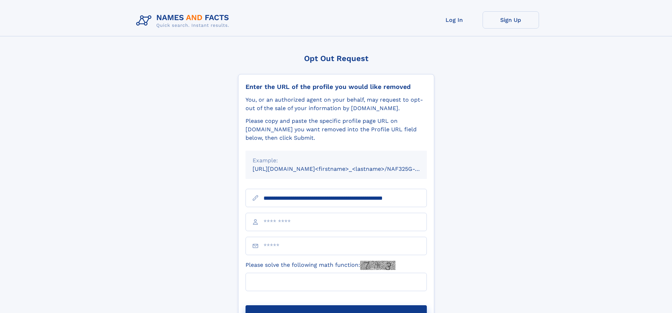 This screenshot has width=672, height=313. What do you see at coordinates (320, 265) in the screenshot?
I see `label: Please solve the following math function:` at bounding box center [320, 265].